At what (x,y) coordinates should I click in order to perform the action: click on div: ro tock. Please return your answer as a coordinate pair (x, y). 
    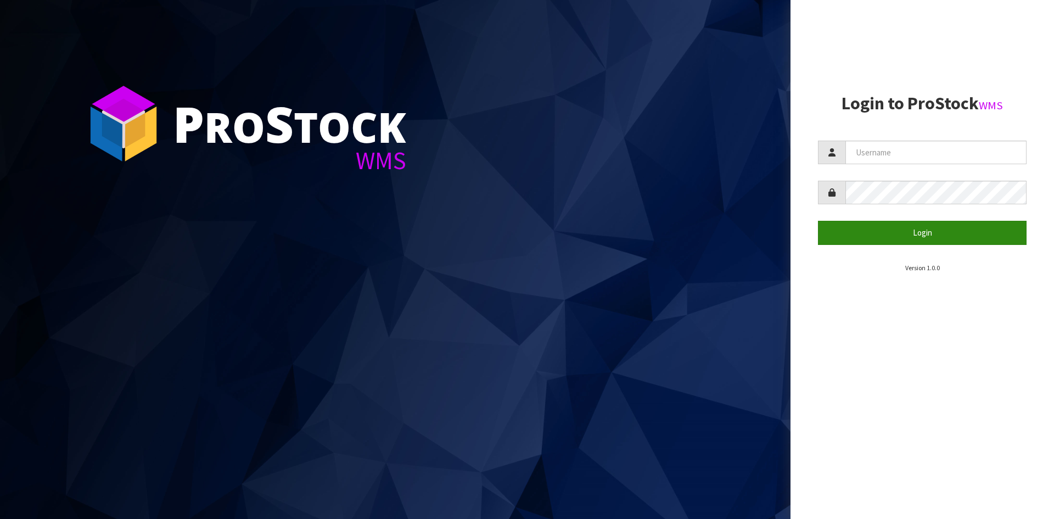
    Looking at the image, I should click on (289, 124).